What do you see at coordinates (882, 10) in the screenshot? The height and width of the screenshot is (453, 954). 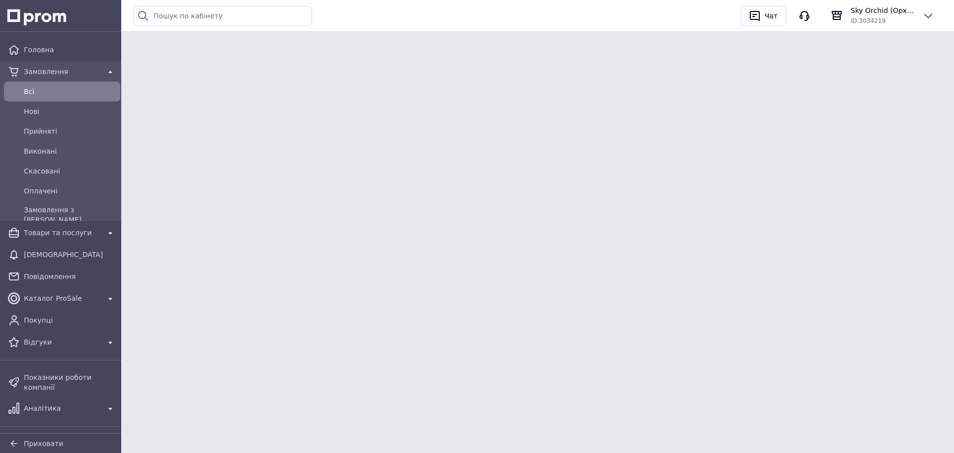 I see `span: Sky Orchid (Орхидеи и сопутствующие товары)` at bounding box center [882, 10].